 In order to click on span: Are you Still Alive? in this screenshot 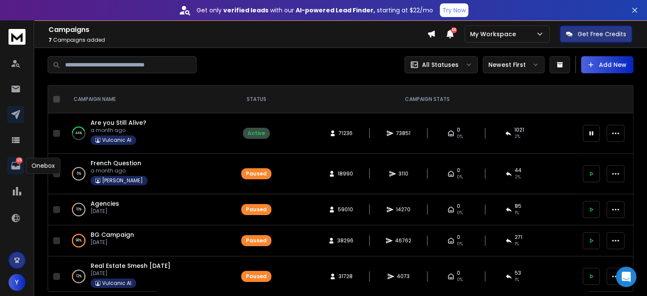, I will do `click(118, 123)`.